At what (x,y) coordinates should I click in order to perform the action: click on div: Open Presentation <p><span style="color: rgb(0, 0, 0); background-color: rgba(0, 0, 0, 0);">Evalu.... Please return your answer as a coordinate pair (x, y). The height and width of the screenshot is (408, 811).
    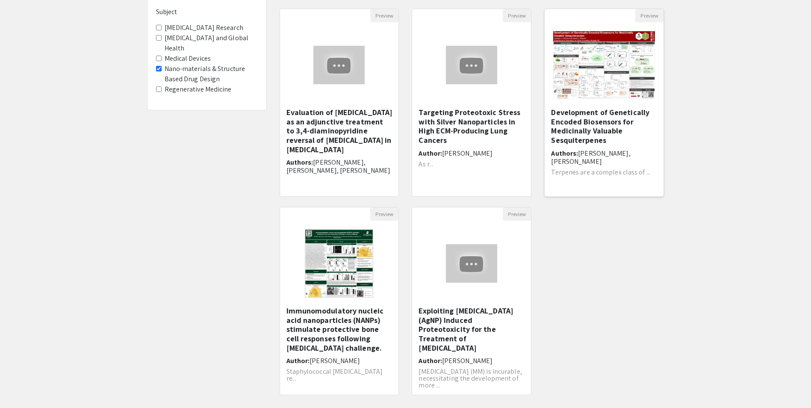
    Looking at the image, I should click on (339, 103).